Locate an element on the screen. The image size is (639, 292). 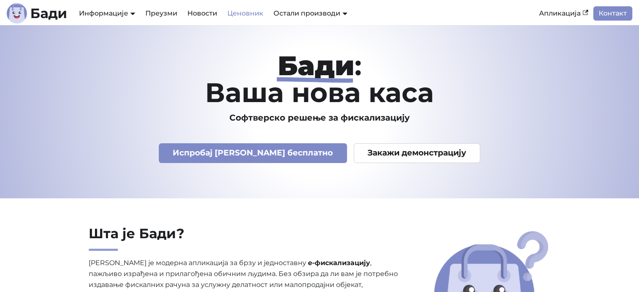
h1: : Ваша нова каса is located at coordinates (320, 79).